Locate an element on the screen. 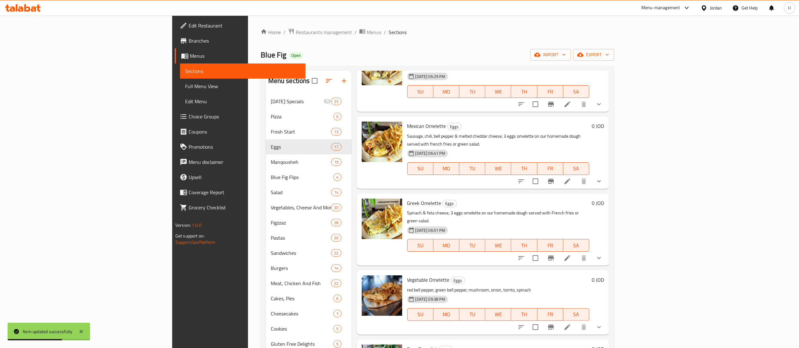  div: Vegetables, Cheese And More is located at coordinates (301, 208).